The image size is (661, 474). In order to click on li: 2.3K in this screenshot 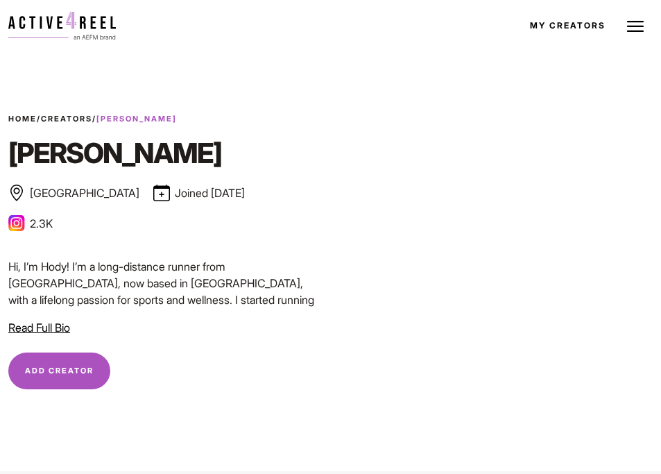, I will do `click(31, 223)`.